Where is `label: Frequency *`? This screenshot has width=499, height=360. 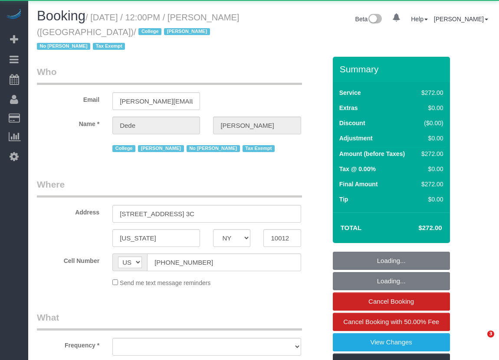
label: Frequency * is located at coordinates (68, 344).